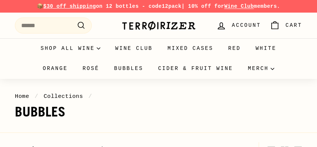  What do you see at coordinates (158, 6) in the screenshot?
I see `p: 📦 on 12 bottles - code | 10% off for members.` at bounding box center [158, 6].